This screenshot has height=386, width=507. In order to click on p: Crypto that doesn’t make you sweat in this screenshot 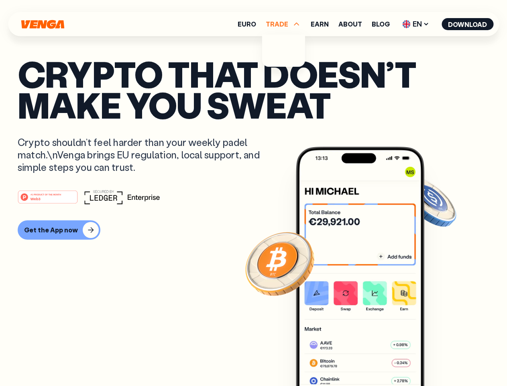, I will do `click(254, 89)`.